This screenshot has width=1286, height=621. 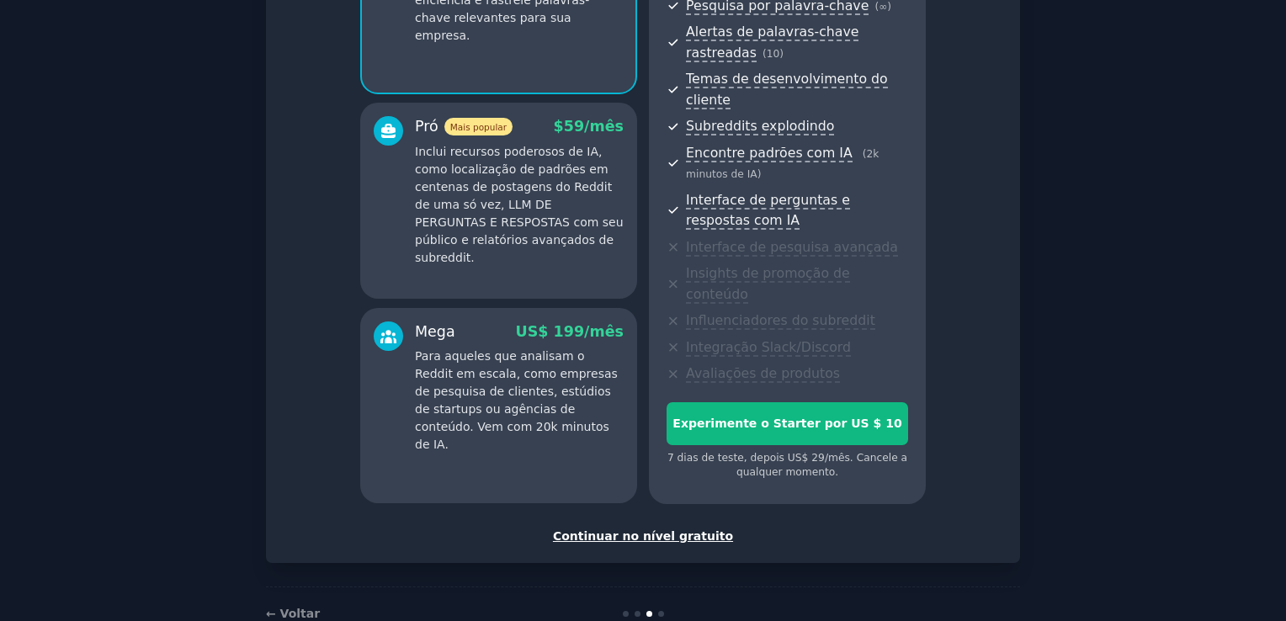 I want to click on span: Influenciadores do subreddit, so click(x=780, y=321).